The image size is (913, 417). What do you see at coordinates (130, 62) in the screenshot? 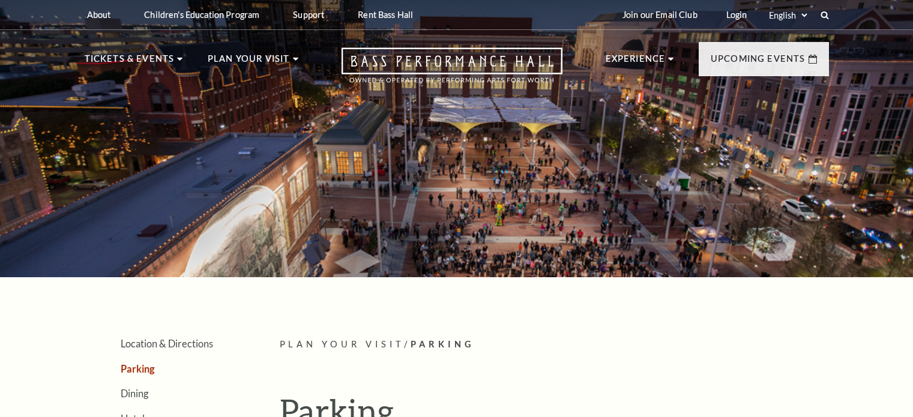
I see `p: Tickets & Events` at bounding box center [130, 62].